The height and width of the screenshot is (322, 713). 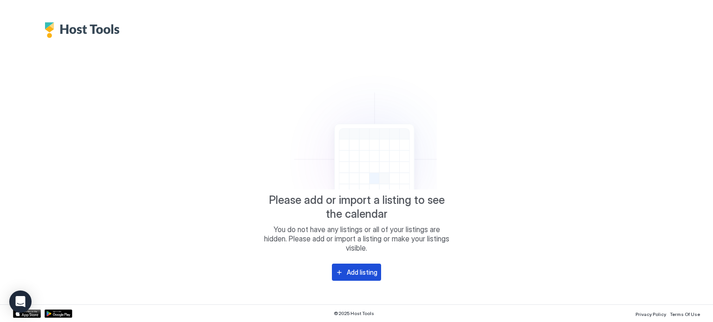 What do you see at coordinates (58, 314) in the screenshot?
I see `div: Google Play Store` at bounding box center [58, 314].